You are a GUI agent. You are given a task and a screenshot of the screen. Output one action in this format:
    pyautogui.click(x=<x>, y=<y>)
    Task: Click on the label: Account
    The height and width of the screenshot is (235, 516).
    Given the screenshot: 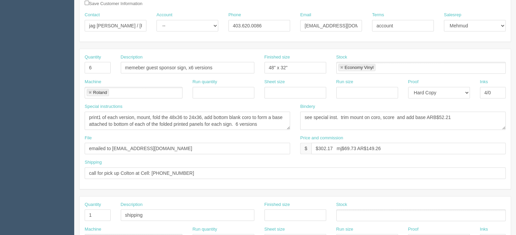 What is the action you would take?
    pyautogui.click(x=164, y=15)
    